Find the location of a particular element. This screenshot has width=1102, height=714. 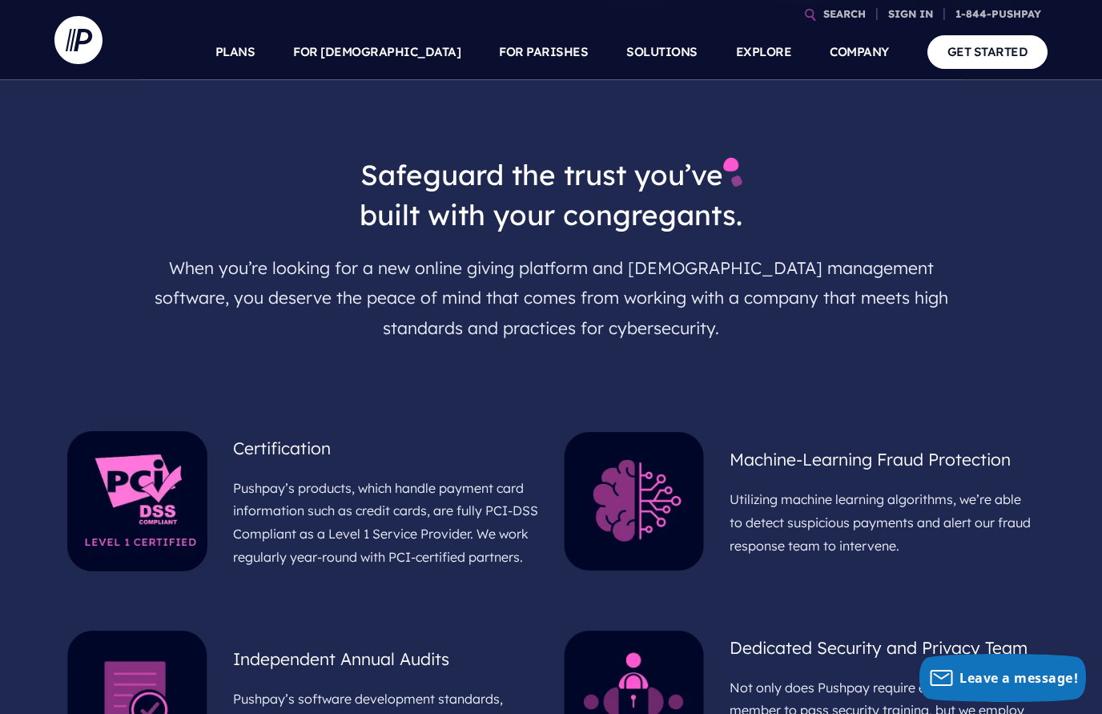

button: Leave a message! is located at coordinates (1003, 678).